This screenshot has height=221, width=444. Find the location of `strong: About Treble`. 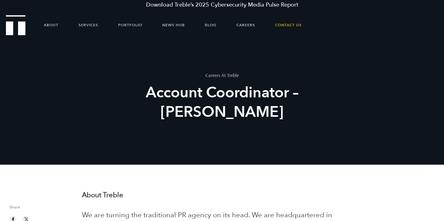

strong: About Treble is located at coordinates (103, 195).